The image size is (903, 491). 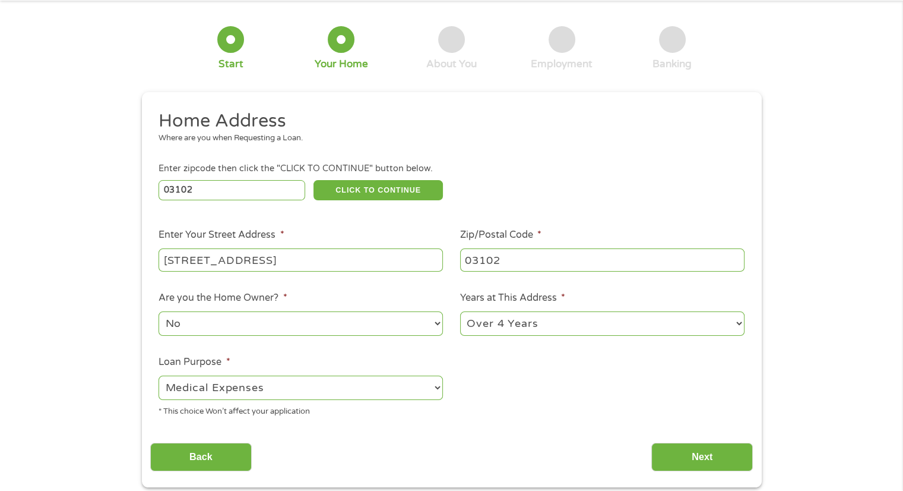 What do you see at coordinates (341, 64) in the screenshot?
I see `div: Your Home` at bounding box center [341, 64].